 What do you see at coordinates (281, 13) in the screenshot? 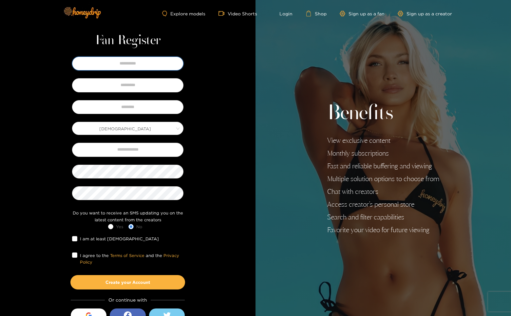
I see `a: Login` at bounding box center [281, 13].